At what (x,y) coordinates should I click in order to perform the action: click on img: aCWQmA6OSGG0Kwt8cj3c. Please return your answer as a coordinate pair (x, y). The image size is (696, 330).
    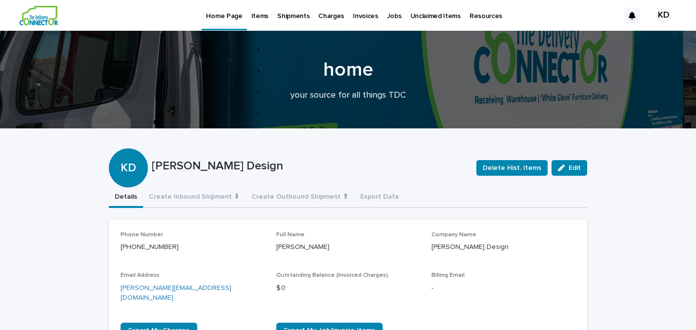
    Looking at the image, I should click on (39, 16).